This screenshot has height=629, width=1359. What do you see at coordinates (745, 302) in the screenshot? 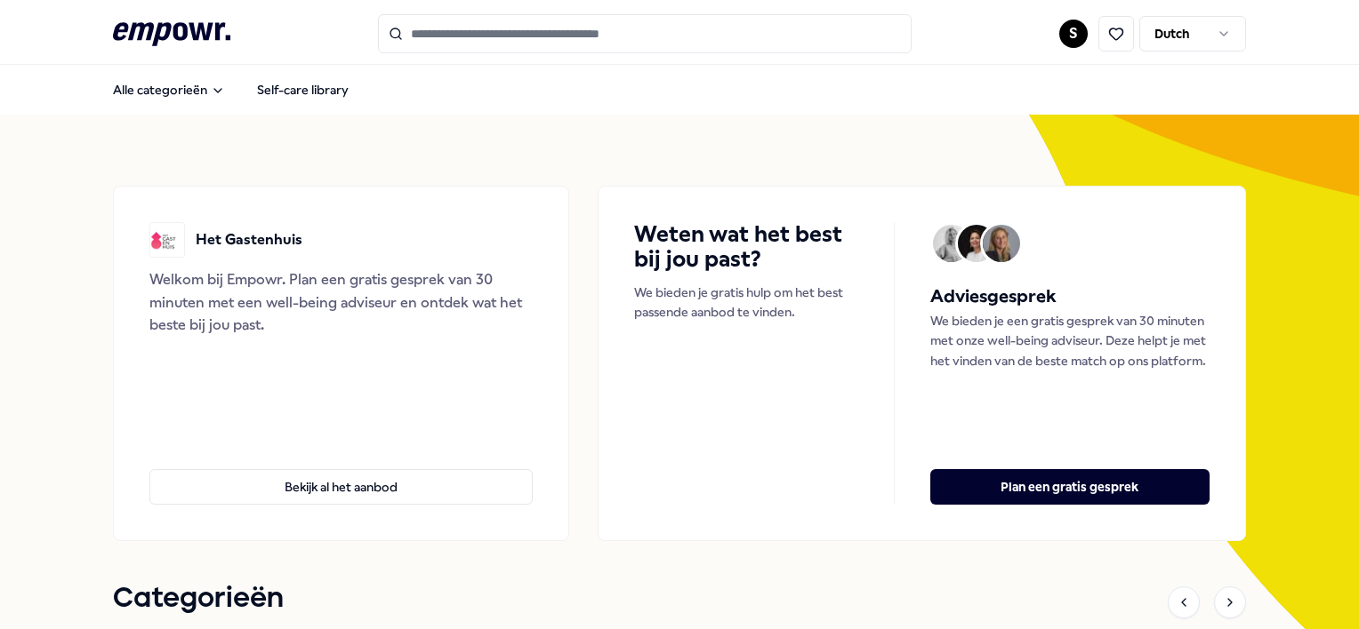
I see `p: We bieden je gratis hulp om het best passende aanbod te vinden.` at bounding box center [745, 302].